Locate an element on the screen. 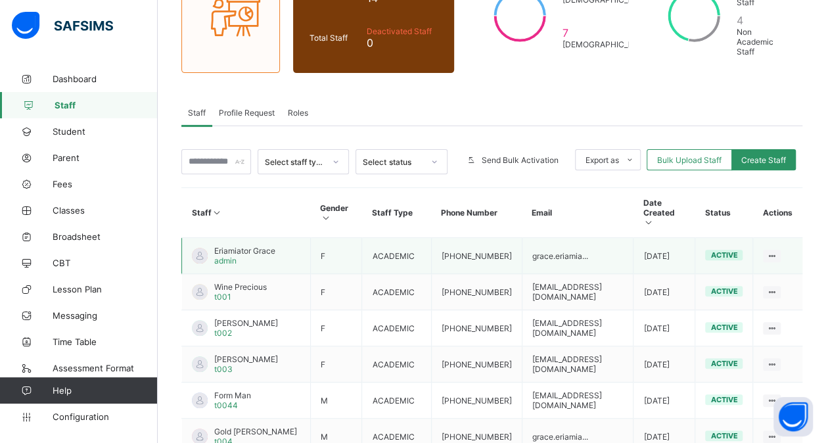 The image size is (826, 443). span: Lesson Plan is located at coordinates (105, 289).